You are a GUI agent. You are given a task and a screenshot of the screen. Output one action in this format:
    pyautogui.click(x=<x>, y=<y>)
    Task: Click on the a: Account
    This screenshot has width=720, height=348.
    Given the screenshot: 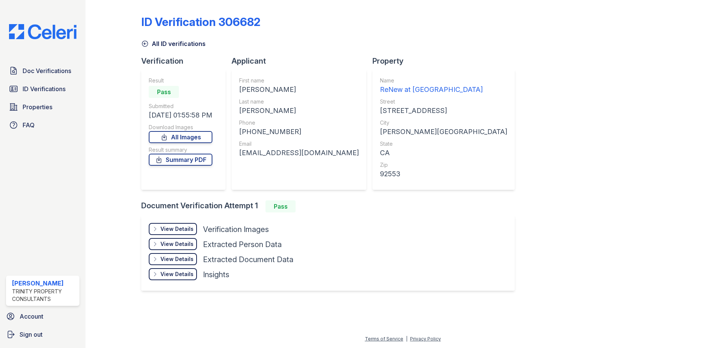 What is the action you would take?
    pyautogui.click(x=43, y=316)
    